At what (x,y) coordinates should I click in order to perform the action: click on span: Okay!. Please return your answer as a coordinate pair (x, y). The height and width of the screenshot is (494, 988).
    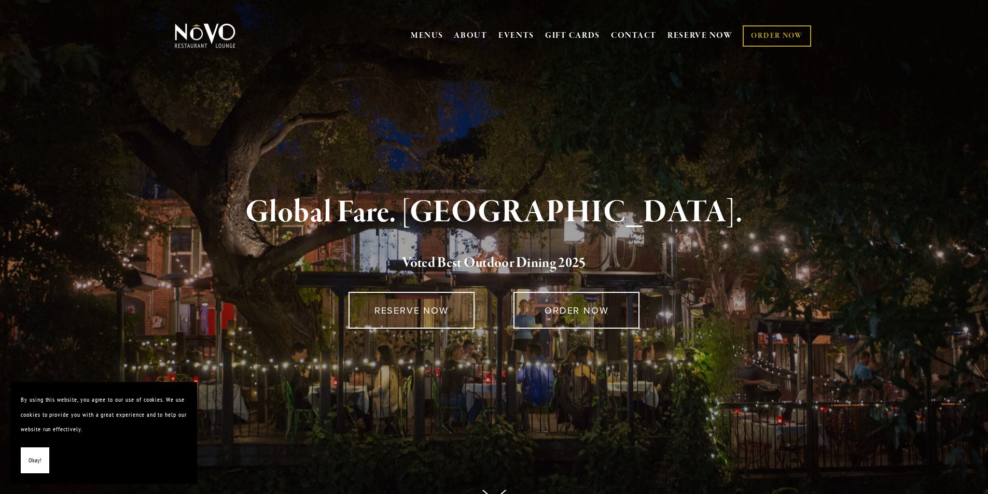
    Looking at the image, I should click on (35, 460).